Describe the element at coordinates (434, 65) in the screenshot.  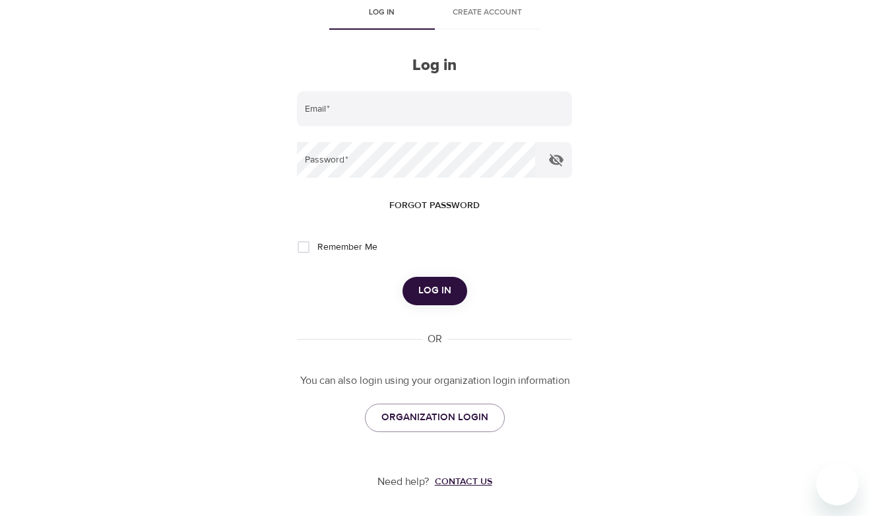
I see `h2: Log in` at that location.